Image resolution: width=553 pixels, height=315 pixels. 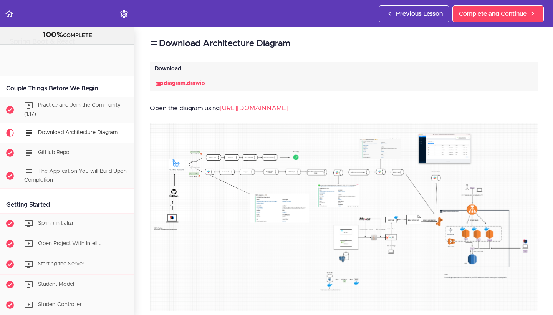 I want to click on span: Previous Lesson, so click(x=420, y=14).